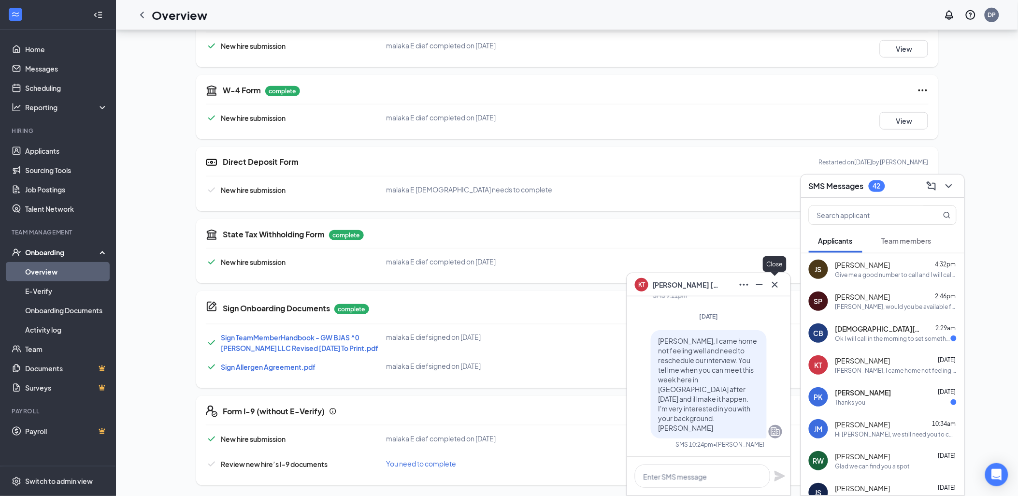 Image resolution: width=1018 pixels, height=496 pixels. What do you see at coordinates (819, 269) in the screenshot?
I see `div: JS` at bounding box center [819, 269].